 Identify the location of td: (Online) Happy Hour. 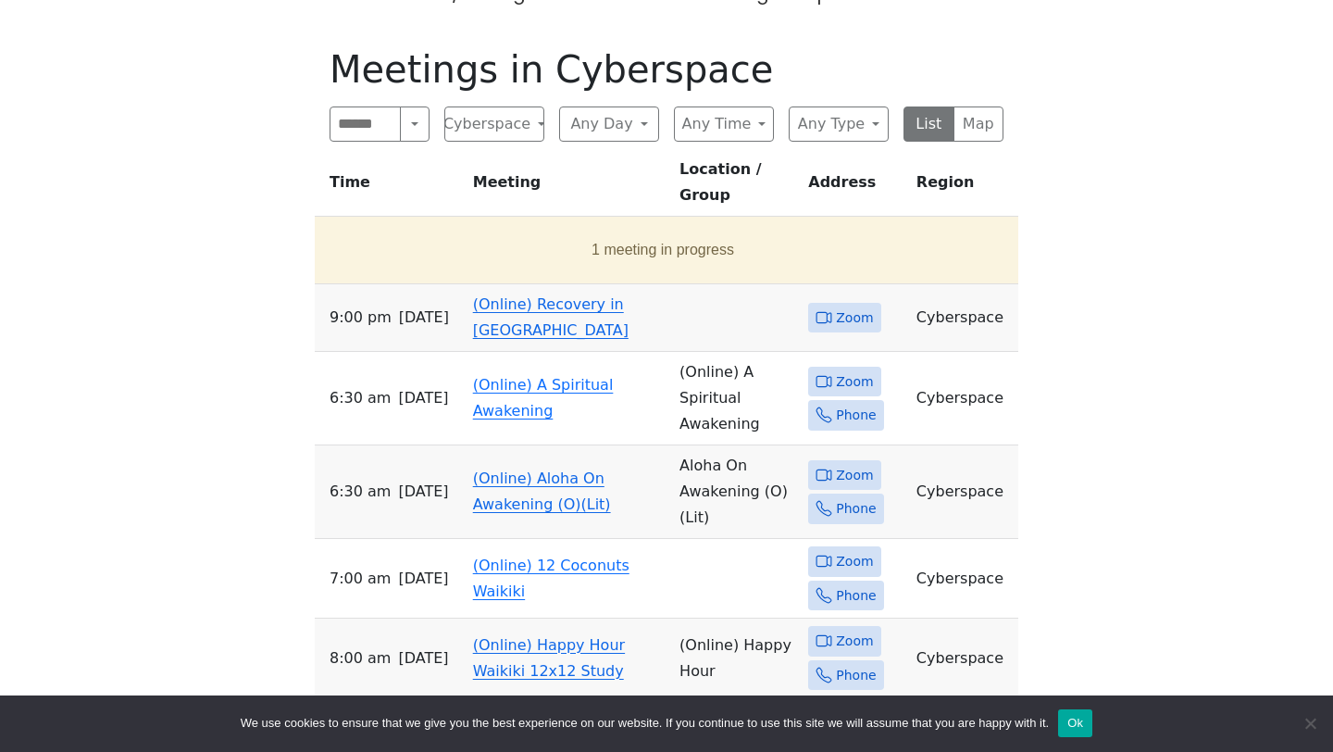
(736, 658).